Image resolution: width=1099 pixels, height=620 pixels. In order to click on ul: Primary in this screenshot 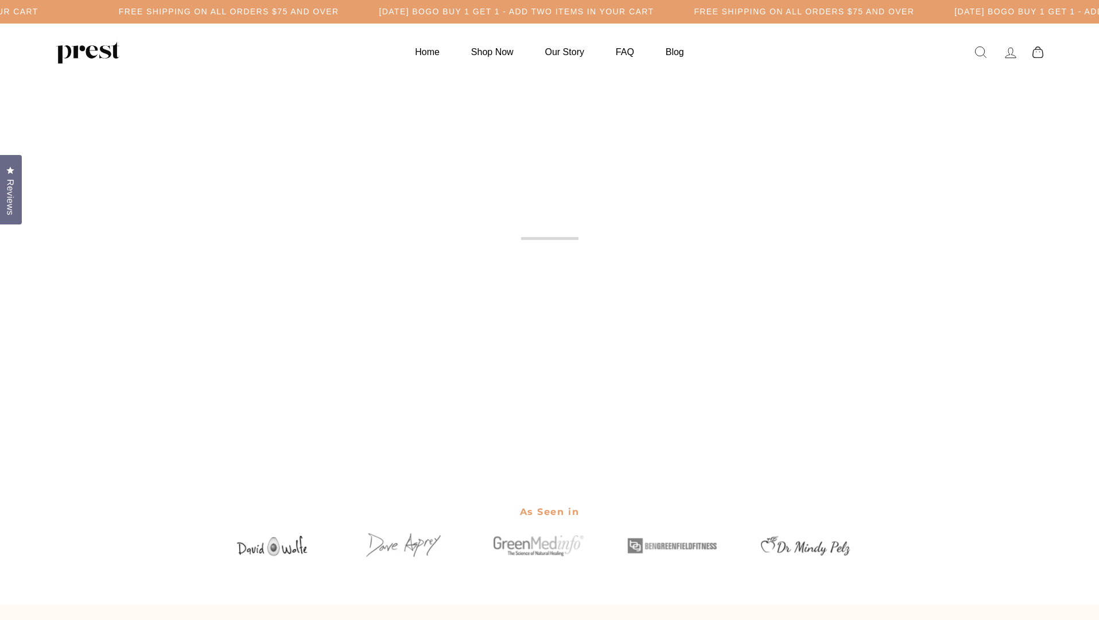, I will do `click(549, 52)`.